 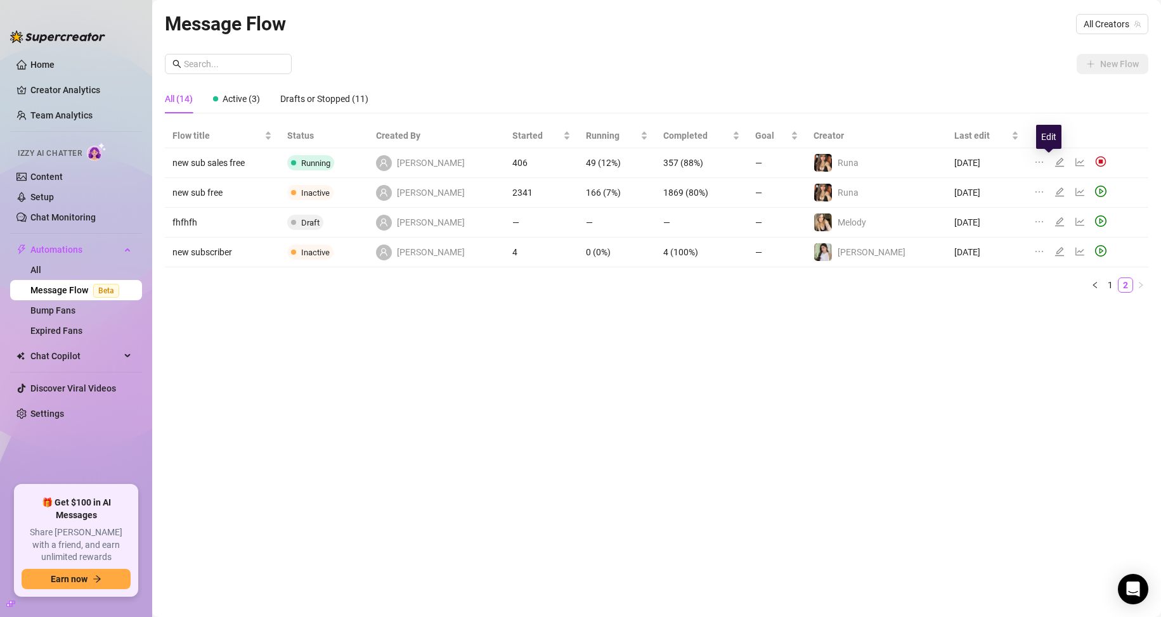 I want to click on td: new subscriber, so click(x=222, y=252).